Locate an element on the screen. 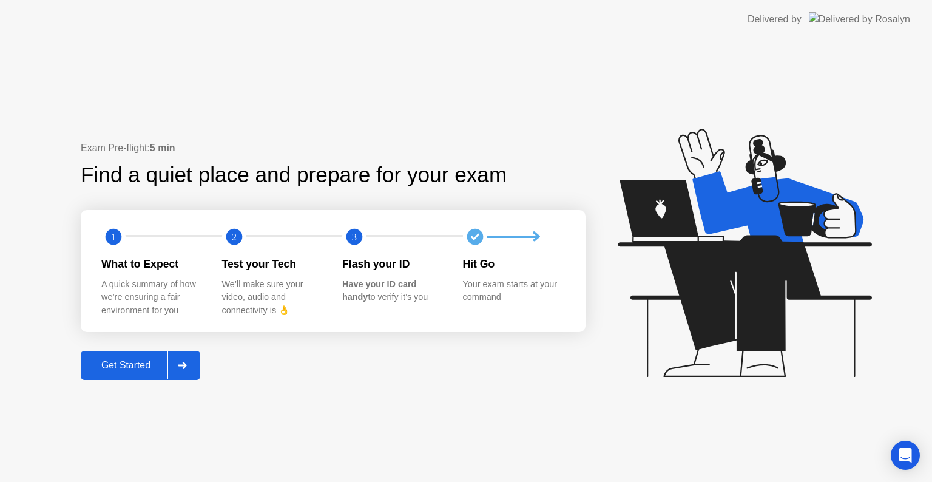 This screenshot has width=932, height=482. text: 1 is located at coordinates (113, 237).